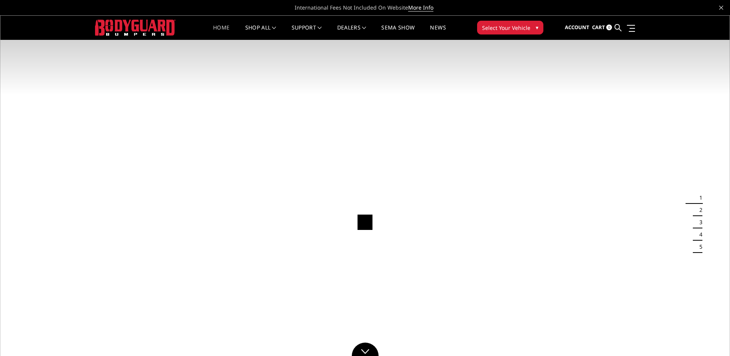 Image resolution: width=730 pixels, height=356 pixels. What do you see at coordinates (398, 32) in the screenshot?
I see `a: SEMA Show` at bounding box center [398, 32].